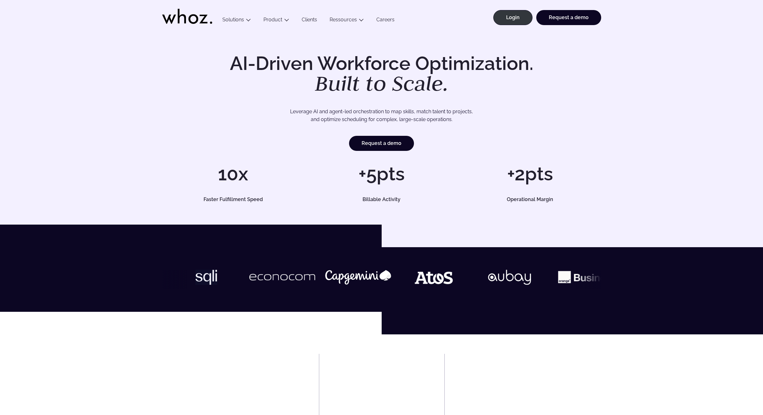  I want to click on p: Leverage AI and agent-led orchestration to map skills, match talent to projects, and optimize sch..., so click(381, 115).